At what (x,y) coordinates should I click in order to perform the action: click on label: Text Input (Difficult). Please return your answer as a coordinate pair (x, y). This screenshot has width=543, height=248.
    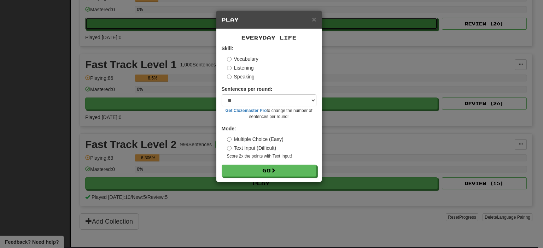
    Looking at the image, I should click on (252, 148).